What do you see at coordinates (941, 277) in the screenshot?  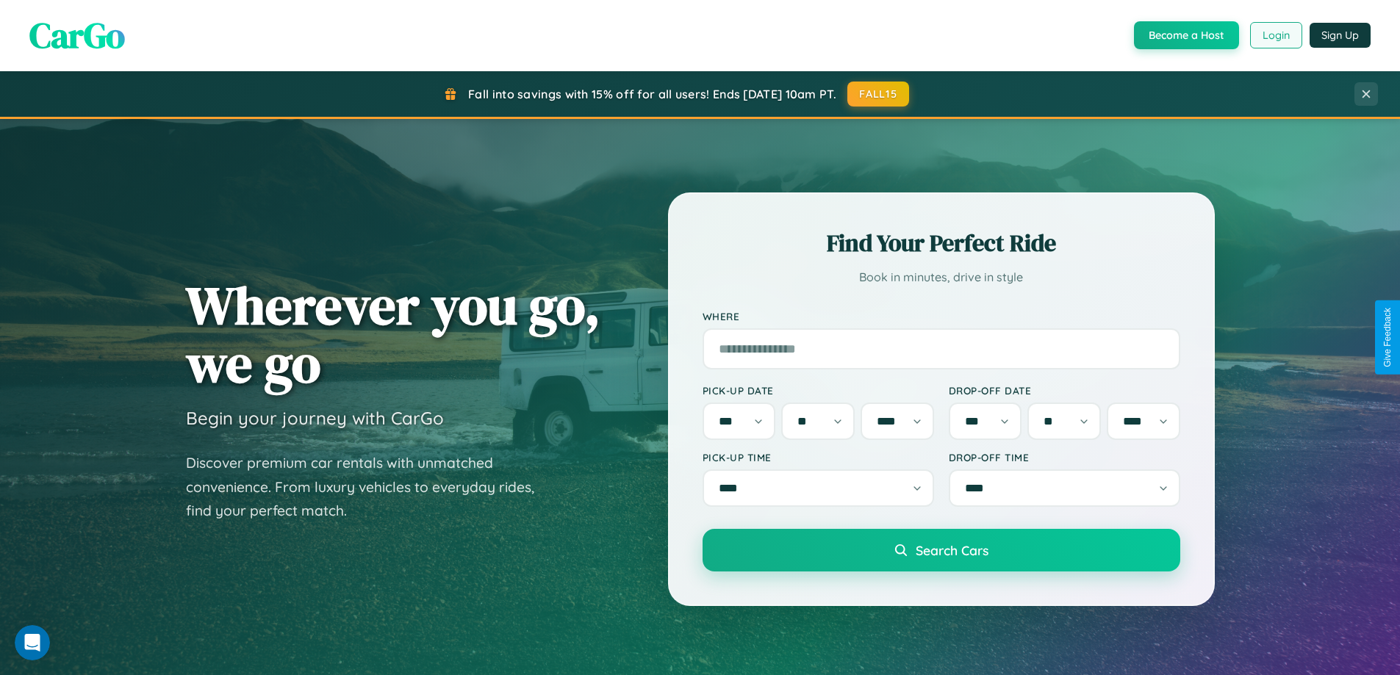 I see `p: Book in minutes, drive in style` at bounding box center [941, 277].